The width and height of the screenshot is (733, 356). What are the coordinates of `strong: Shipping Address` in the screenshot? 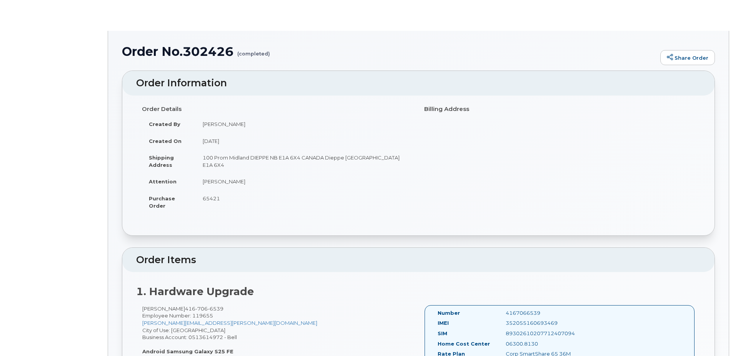 It's located at (161, 161).